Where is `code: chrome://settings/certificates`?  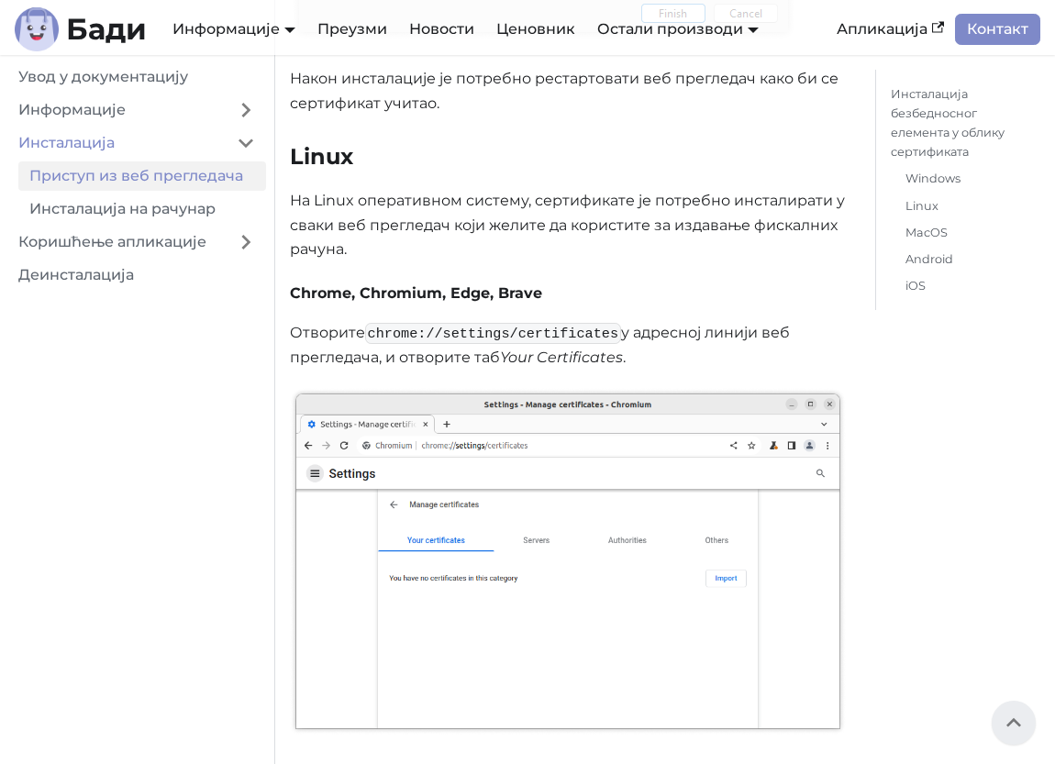
code: chrome://settings/certificates is located at coordinates (493, 333).